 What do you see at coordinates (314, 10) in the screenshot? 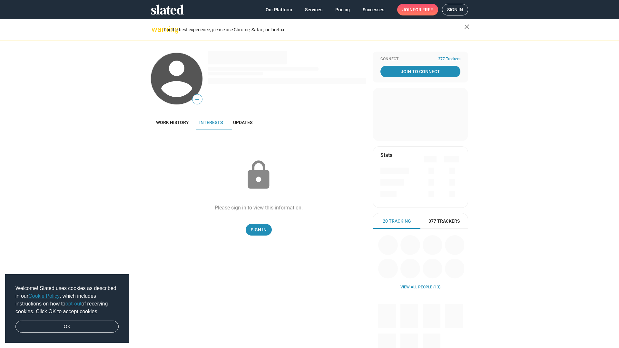
I see `span: Services` at bounding box center [314, 10].